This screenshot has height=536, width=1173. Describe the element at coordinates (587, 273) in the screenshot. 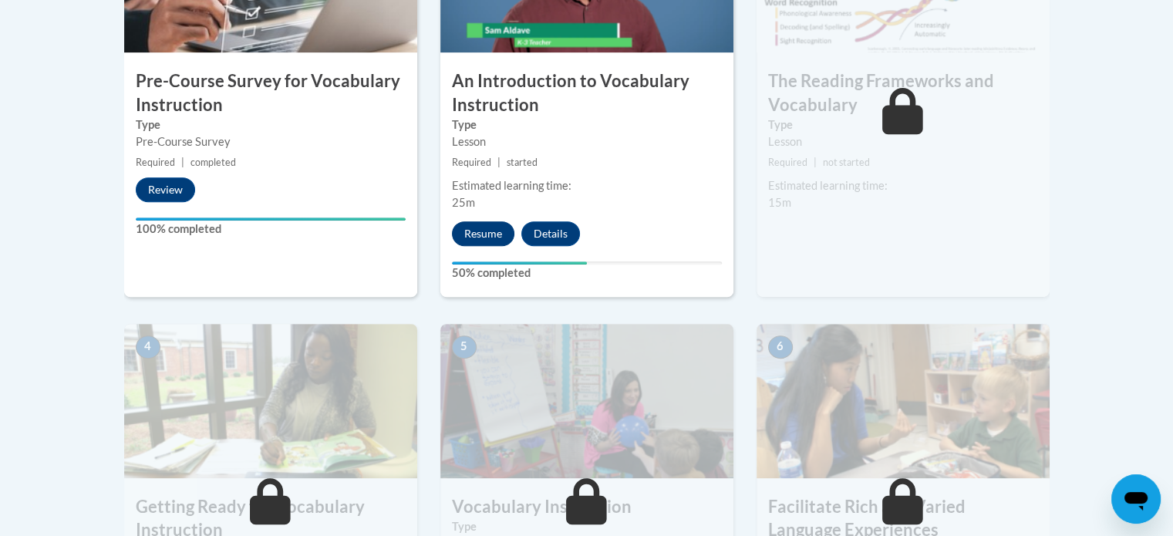

I see `label: 50% completed` at that location.